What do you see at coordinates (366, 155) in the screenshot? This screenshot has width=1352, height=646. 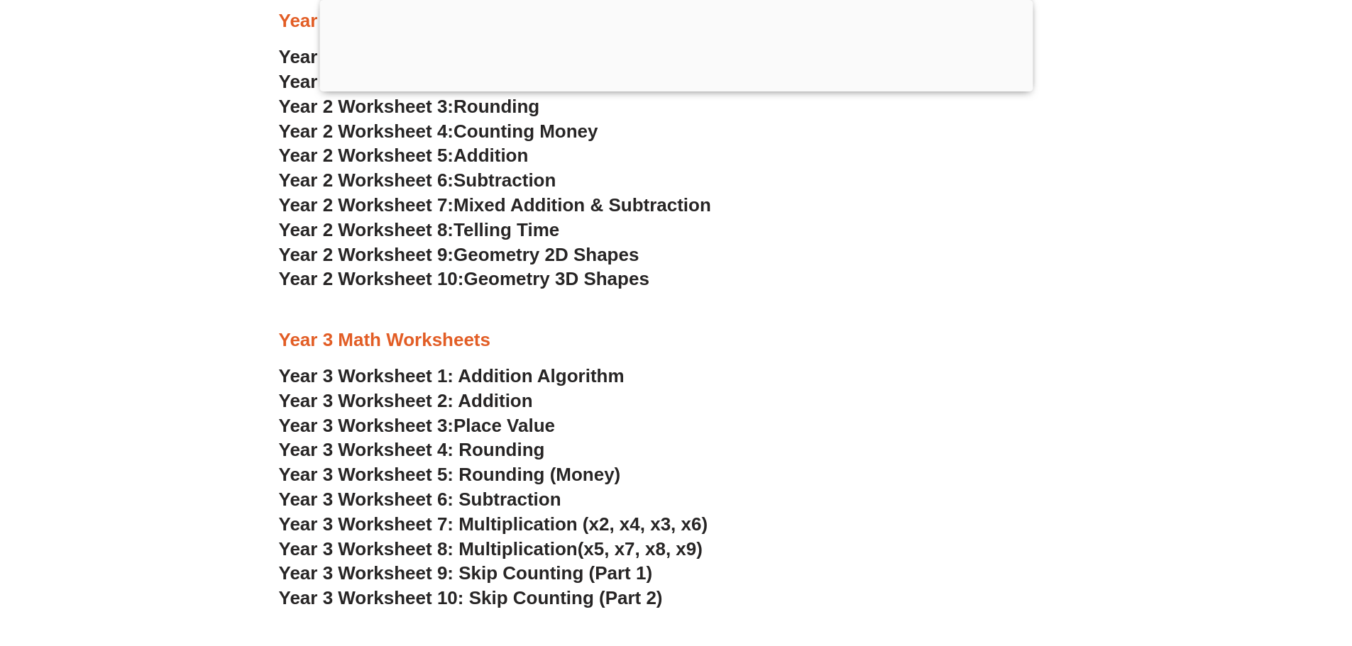 I see `span: Year 2 Worksheet 5:` at bounding box center [366, 155].